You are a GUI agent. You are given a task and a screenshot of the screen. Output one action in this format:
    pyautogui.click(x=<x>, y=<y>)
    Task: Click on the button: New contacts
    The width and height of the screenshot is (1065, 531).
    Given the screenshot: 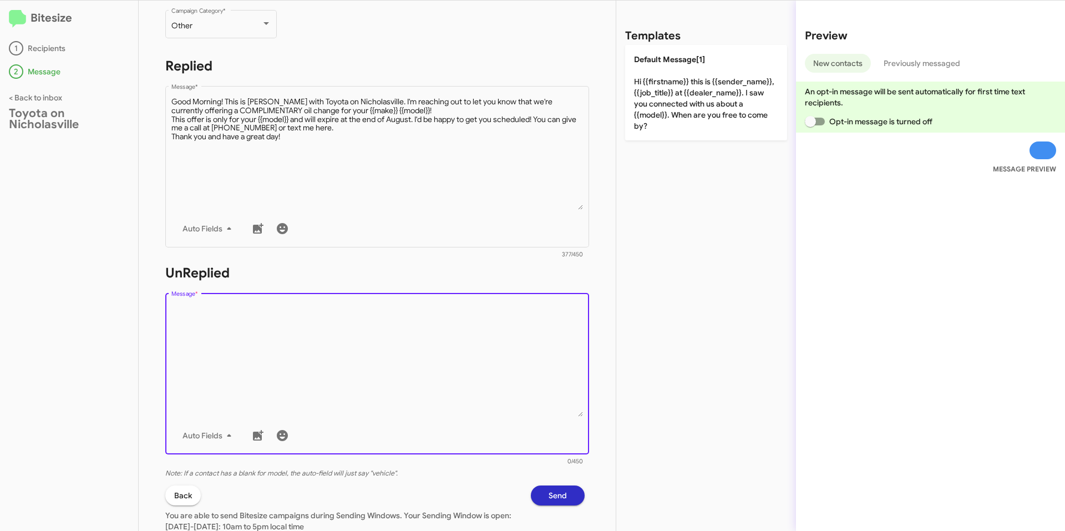 What is the action you would take?
    pyautogui.click(x=838, y=63)
    